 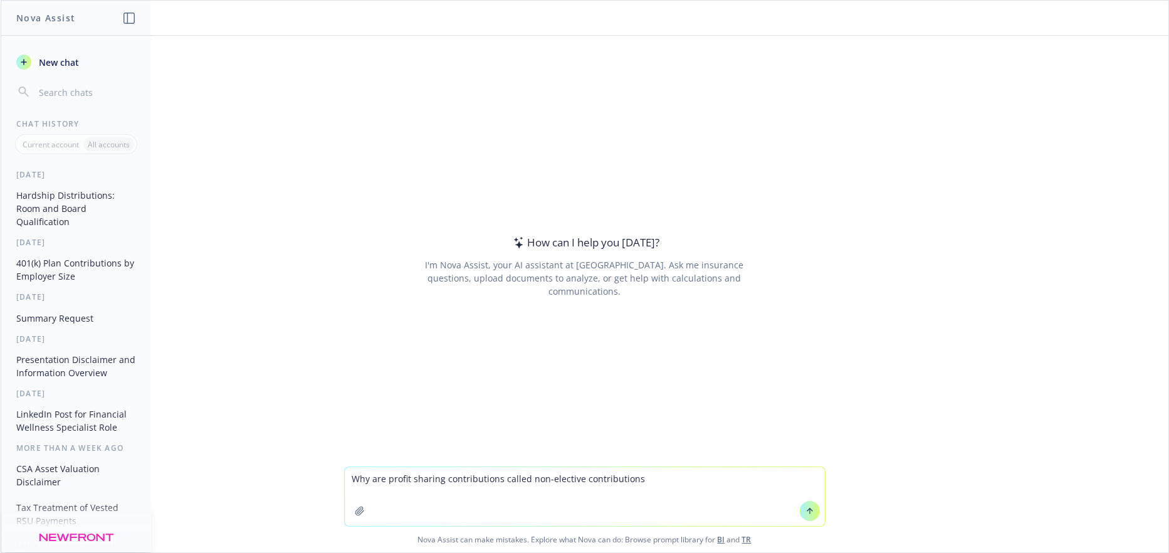 What do you see at coordinates (721, 539) in the screenshot?
I see `a: BI` at bounding box center [721, 539].